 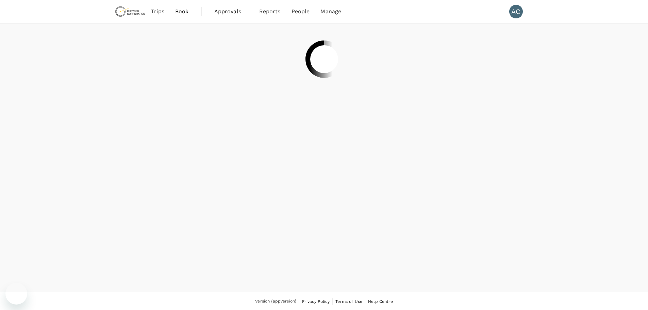 I want to click on span: People, so click(x=301, y=12).